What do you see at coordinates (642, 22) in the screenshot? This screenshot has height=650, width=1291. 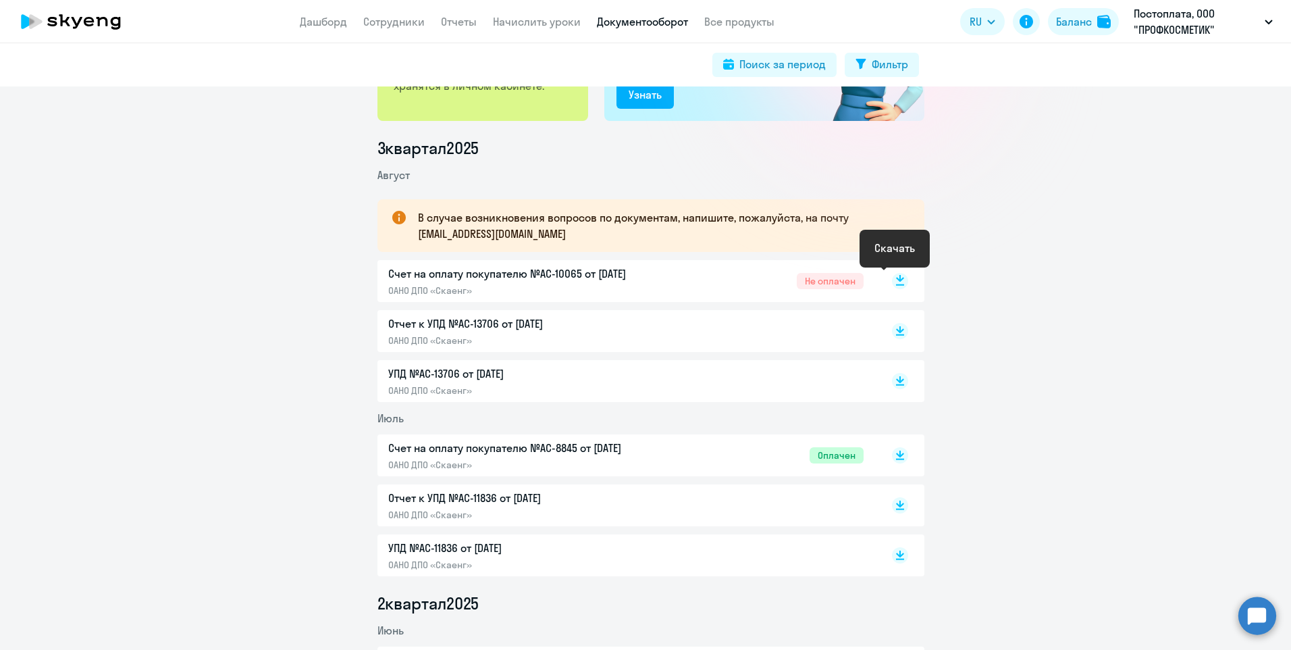 I see `a: Документооборот` at bounding box center [642, 22].